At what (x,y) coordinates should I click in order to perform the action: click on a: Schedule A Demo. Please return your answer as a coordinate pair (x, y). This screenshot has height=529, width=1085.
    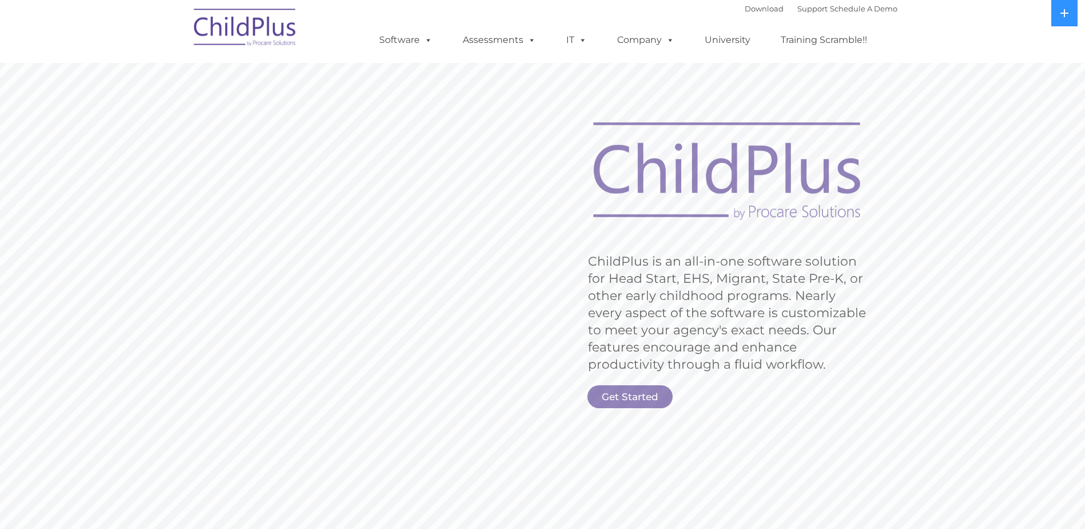
    Looking at the image, I should click on (864, 9).